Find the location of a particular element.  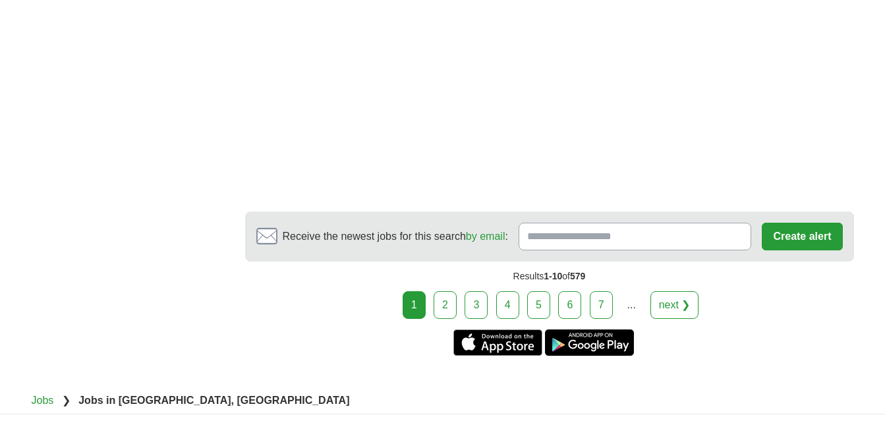

a: 3 is located at coordinates (476, 305).